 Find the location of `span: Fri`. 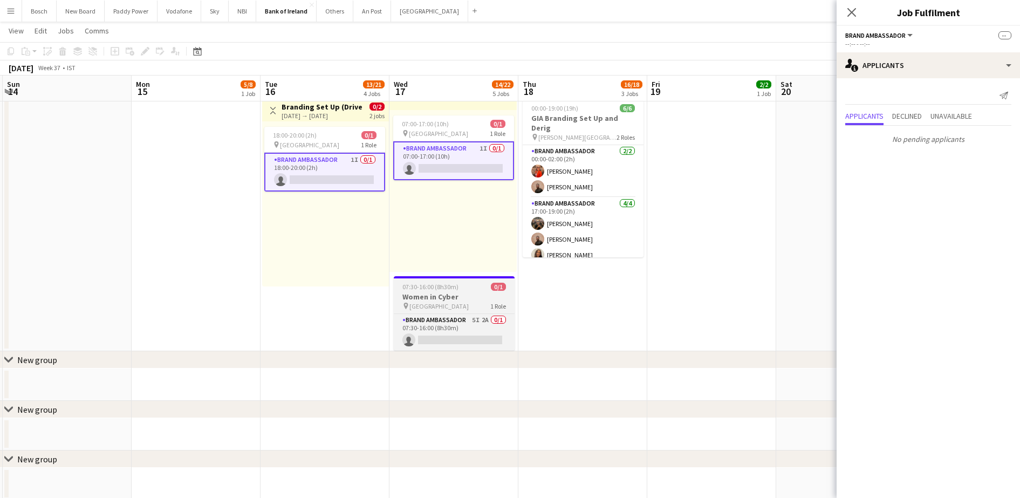

span: Fri is located at coordinates (656, 84).